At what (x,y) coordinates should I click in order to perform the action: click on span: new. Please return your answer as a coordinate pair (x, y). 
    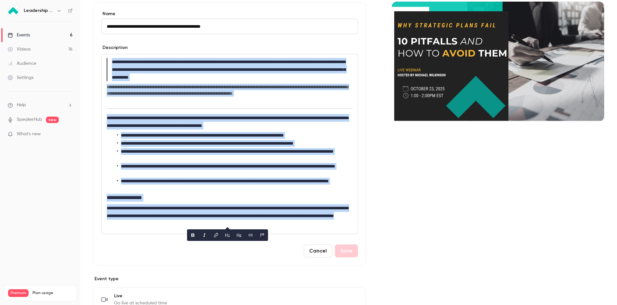
    Looking at the image, I should click on (52, 120).